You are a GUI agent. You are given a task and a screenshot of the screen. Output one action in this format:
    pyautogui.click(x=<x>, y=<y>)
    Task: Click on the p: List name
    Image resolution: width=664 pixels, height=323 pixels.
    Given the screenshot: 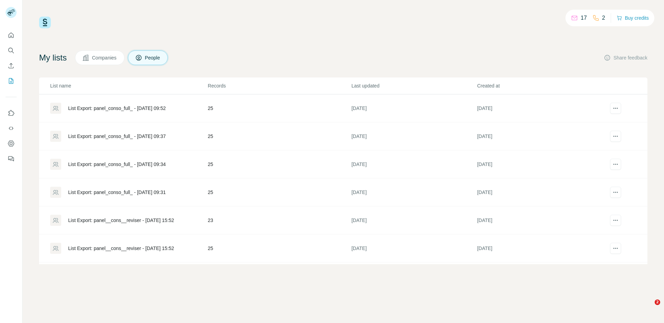 What is the action you would take?
    pyautogui.click(x=129, y=86)
    